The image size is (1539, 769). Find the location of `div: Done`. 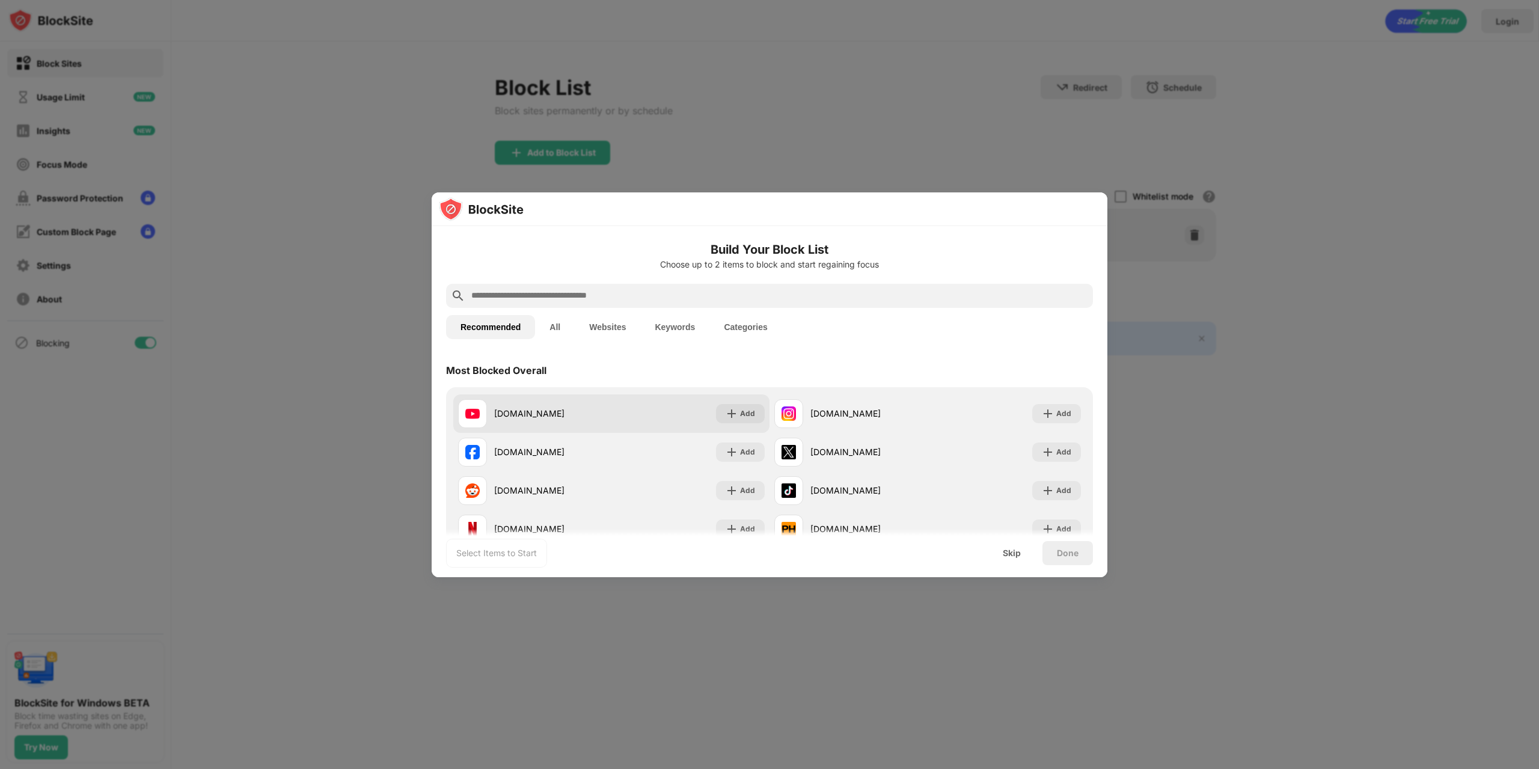

div: Done is located at coordinates (1068, 553).